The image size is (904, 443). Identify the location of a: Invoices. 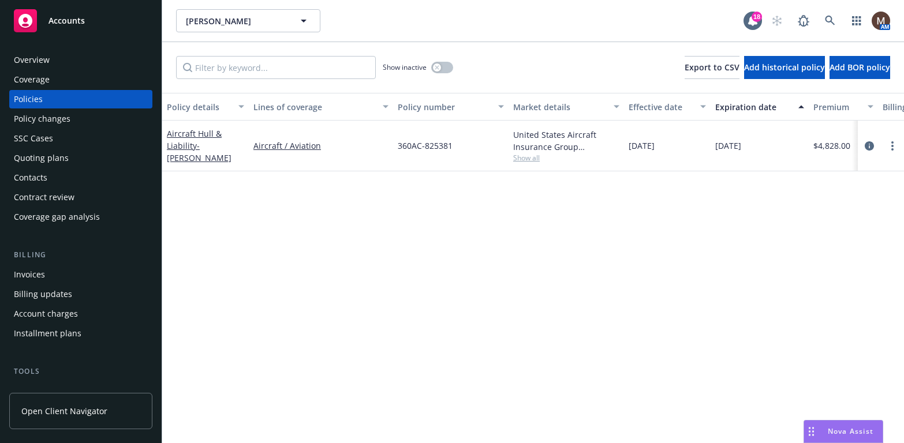
(81, 275).